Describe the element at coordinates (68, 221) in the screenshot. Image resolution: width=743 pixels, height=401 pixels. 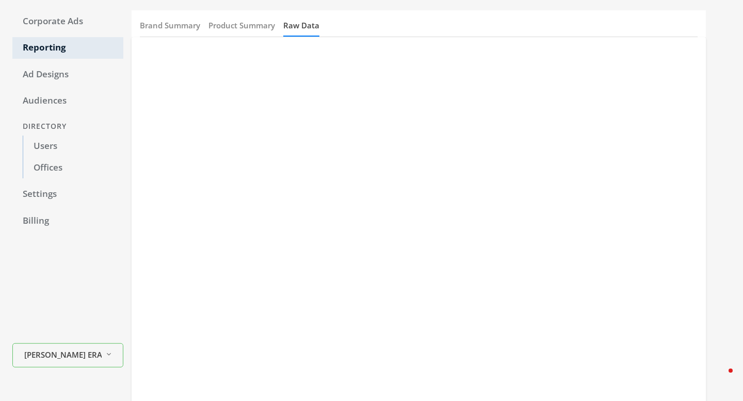
I see `a: Billing` at that location.